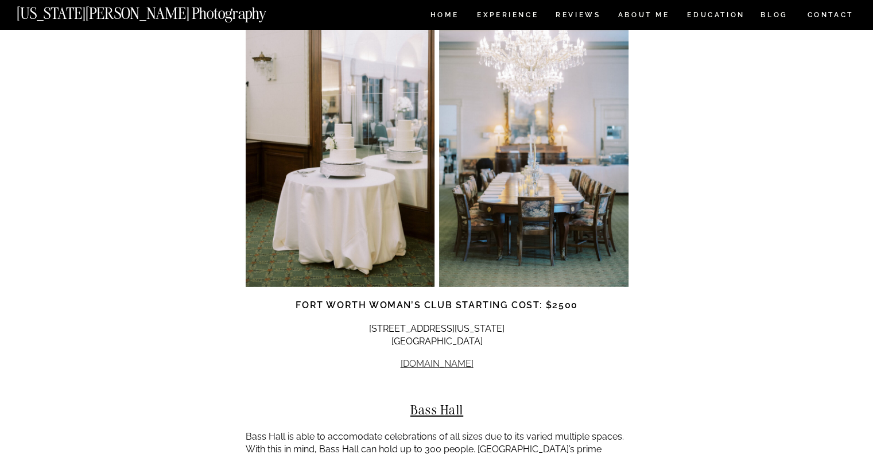 The image size is (873, 454). I want to click on img: fort worth wedding venue reception room, so click(534, 145).